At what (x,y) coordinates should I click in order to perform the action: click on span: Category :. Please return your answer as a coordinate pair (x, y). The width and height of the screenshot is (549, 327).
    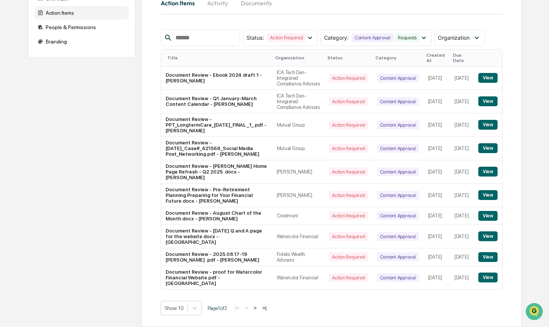
    Looking at the image, I should click on (336, 37).